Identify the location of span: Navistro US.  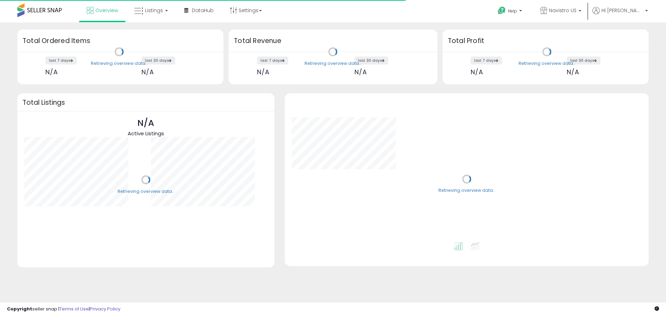
(563, 10).